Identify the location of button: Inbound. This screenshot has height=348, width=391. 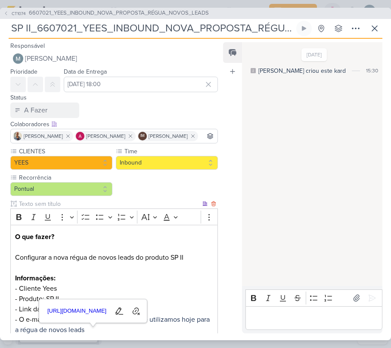
(167, 163).